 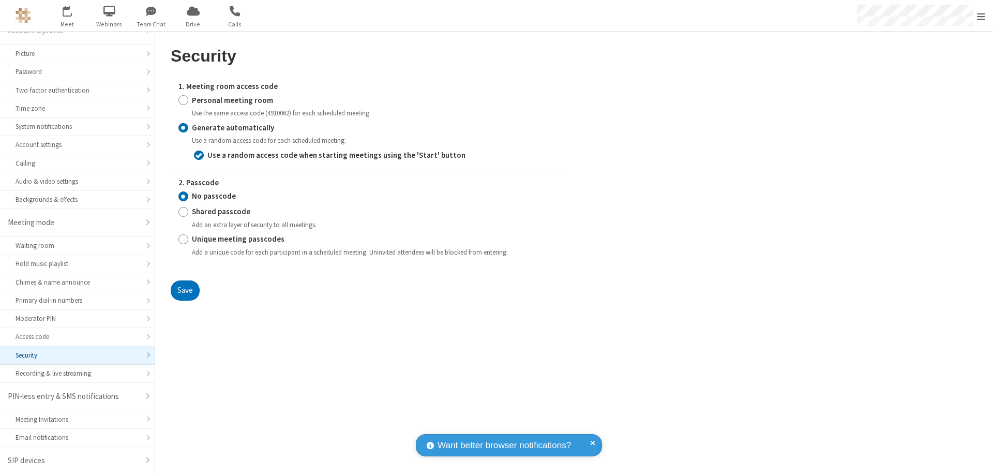 I want to click on div: 1, so click(x=73, y=9).